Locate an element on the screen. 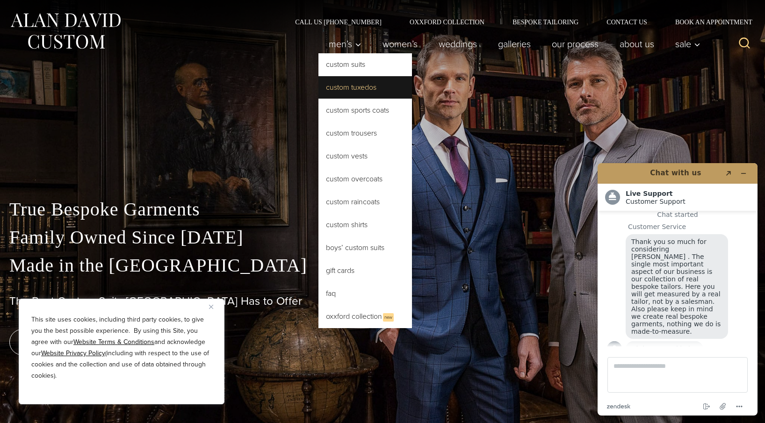 This screenshot has height=423, width=765. a: Website Terms & Conditions is located at coordinates (114, 342).